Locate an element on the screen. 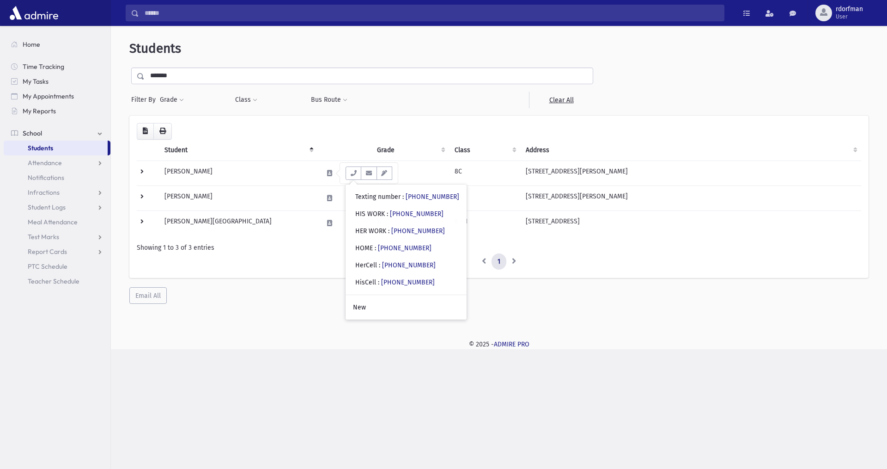  span: My Reports is located at coordinates (39, 111).